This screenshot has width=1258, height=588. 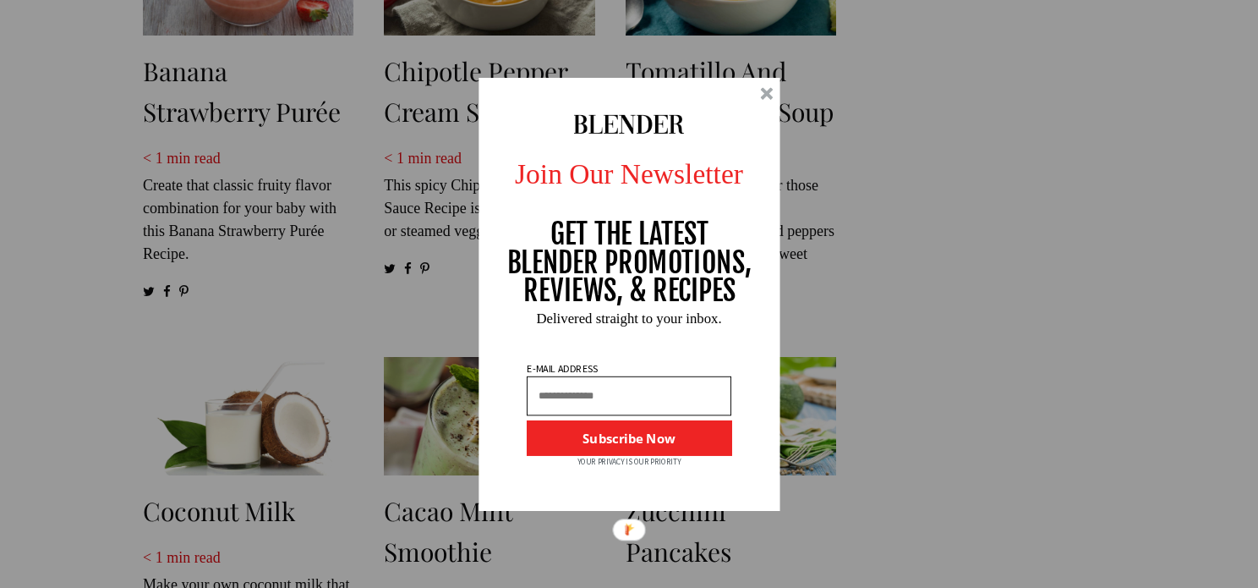 I want to click on div: GET THE LATEST BLENDER PROMOTIONS, REVIEWS, & RECIPES, so click(x=629, y=262).